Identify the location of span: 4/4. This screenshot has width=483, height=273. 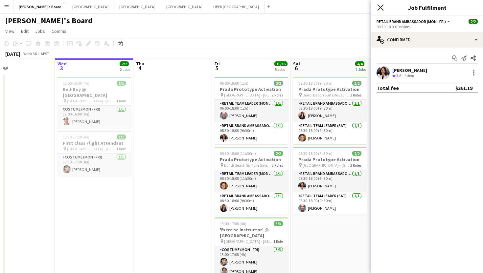
(359, 64).